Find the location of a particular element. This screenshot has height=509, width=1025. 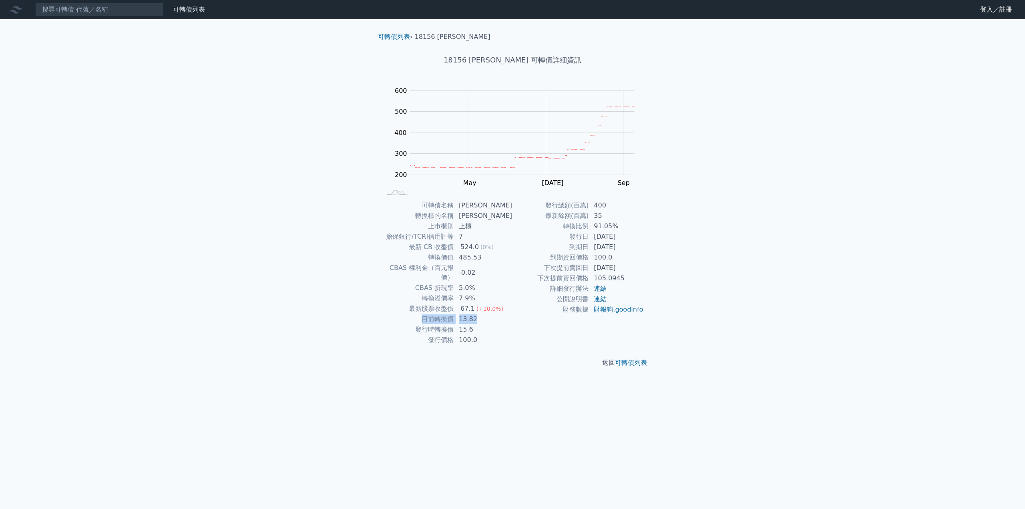

td: 發行日 is located at coordinates (551, 237).